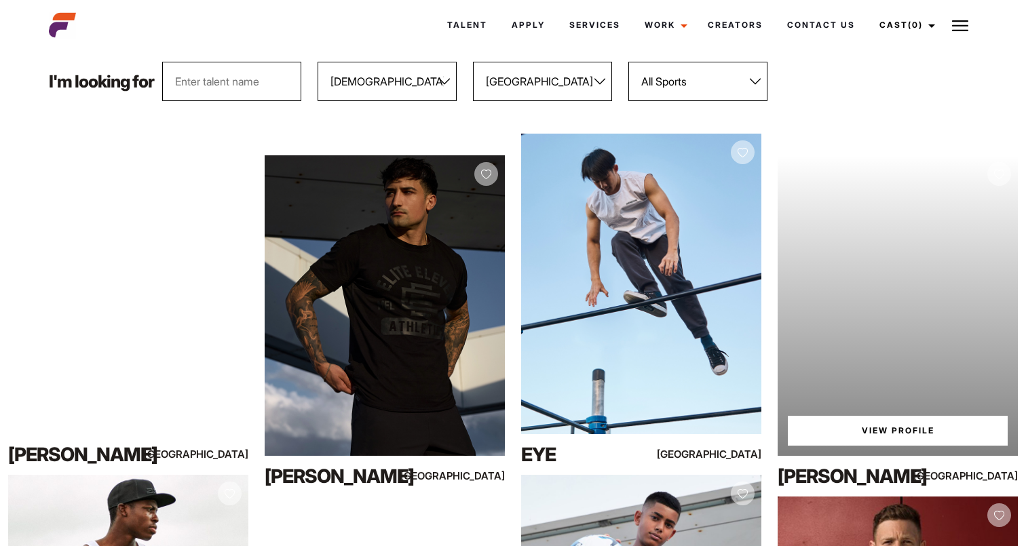 The width and height of the screenshot is (1026, 546). Describe the element at coordinates (467, 25) in the screenshot. I see `a: Talent` at that location.